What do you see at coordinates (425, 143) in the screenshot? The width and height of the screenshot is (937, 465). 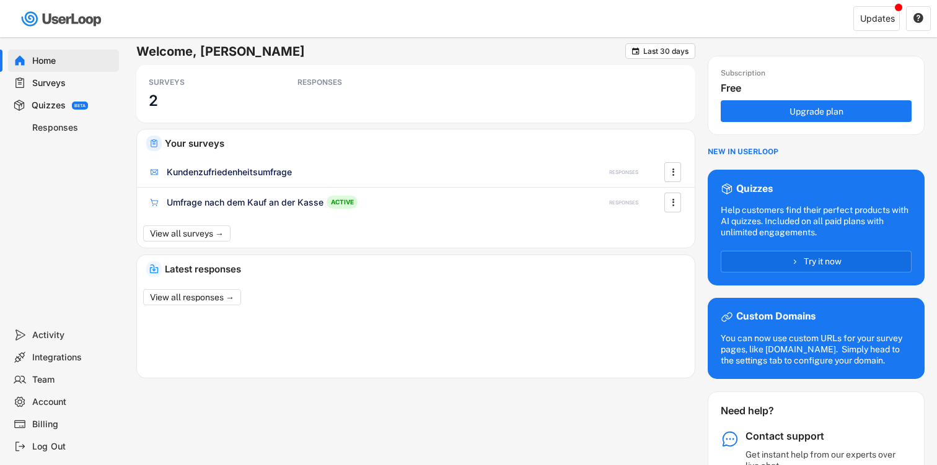 I see `div: Your surveys` at bounding box center [425, 143].